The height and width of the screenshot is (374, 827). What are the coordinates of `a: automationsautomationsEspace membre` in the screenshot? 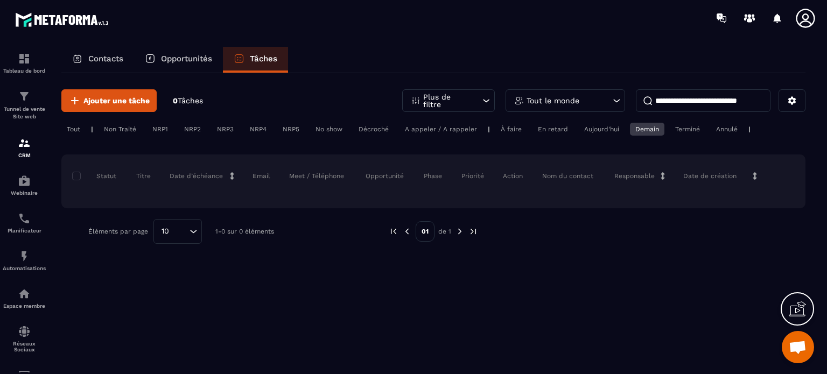 It's located at (24, 298).